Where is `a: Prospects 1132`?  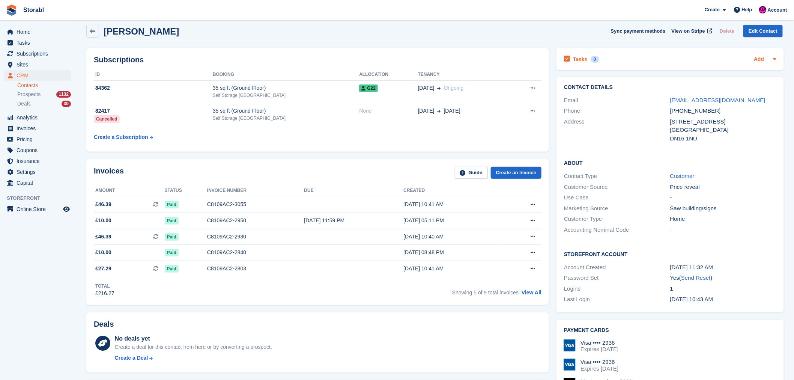 a: Prospects 1132 is located at coordinates (44, 94).